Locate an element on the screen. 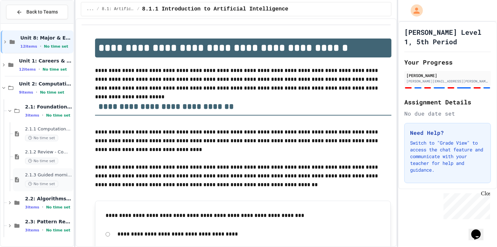  span: 2.1.3 Guided morning routine flowchart is located at coordinates (48, 175).